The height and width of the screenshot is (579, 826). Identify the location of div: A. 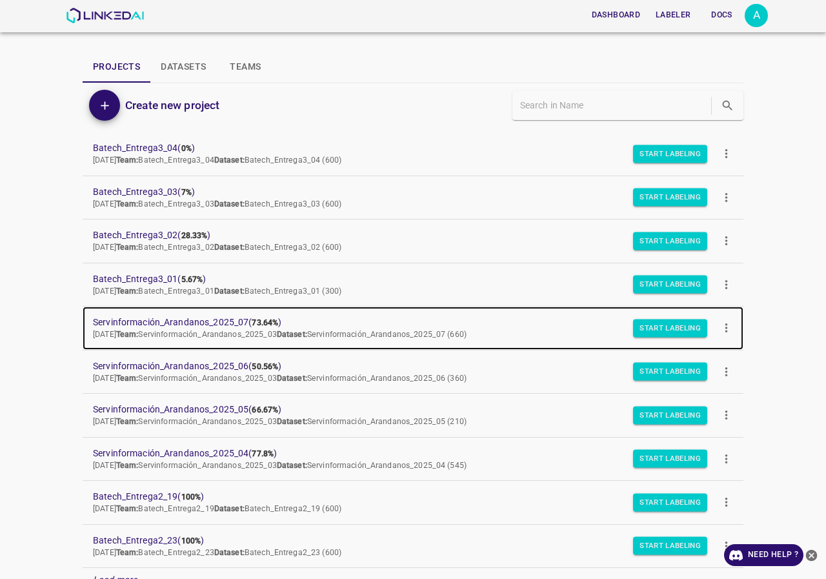
(757, 15).